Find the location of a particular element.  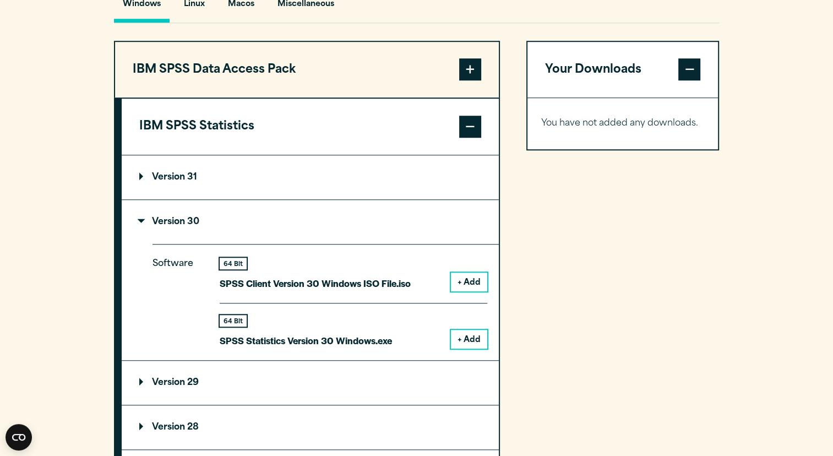

div: Your Downloads is located at coordinates (622, 123).